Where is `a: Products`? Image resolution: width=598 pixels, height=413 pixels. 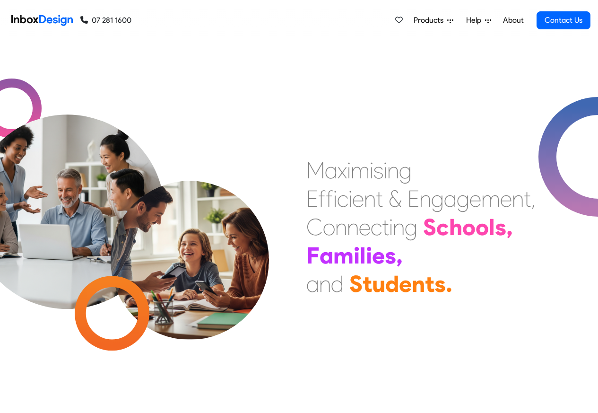 a: Products is located at coordinates (434, 20).